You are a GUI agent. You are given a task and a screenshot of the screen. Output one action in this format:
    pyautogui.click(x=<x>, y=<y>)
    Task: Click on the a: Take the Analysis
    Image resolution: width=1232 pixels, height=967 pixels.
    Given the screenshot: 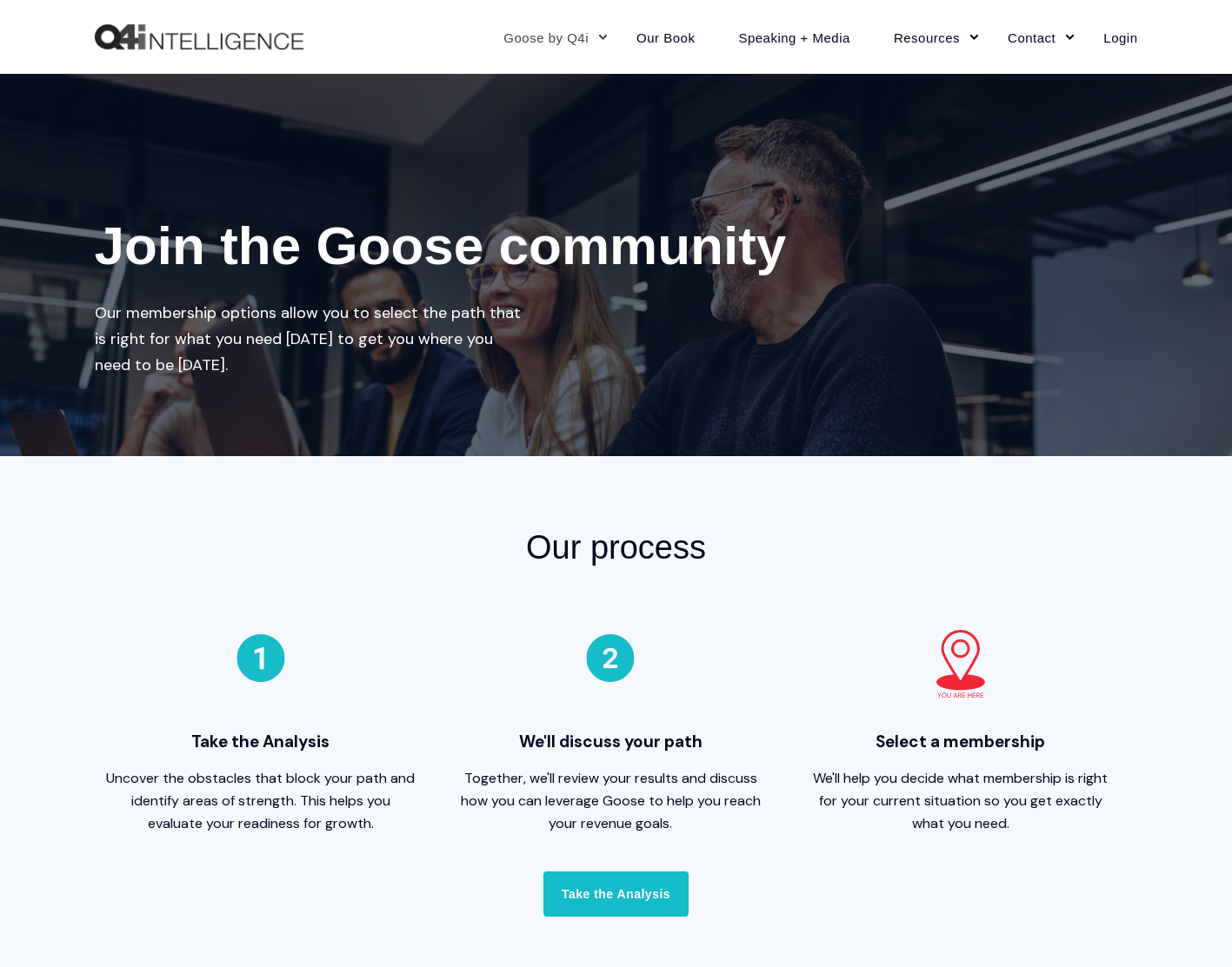 What is the action you would take?
    pyautogui.click(x=615, y=894)
    